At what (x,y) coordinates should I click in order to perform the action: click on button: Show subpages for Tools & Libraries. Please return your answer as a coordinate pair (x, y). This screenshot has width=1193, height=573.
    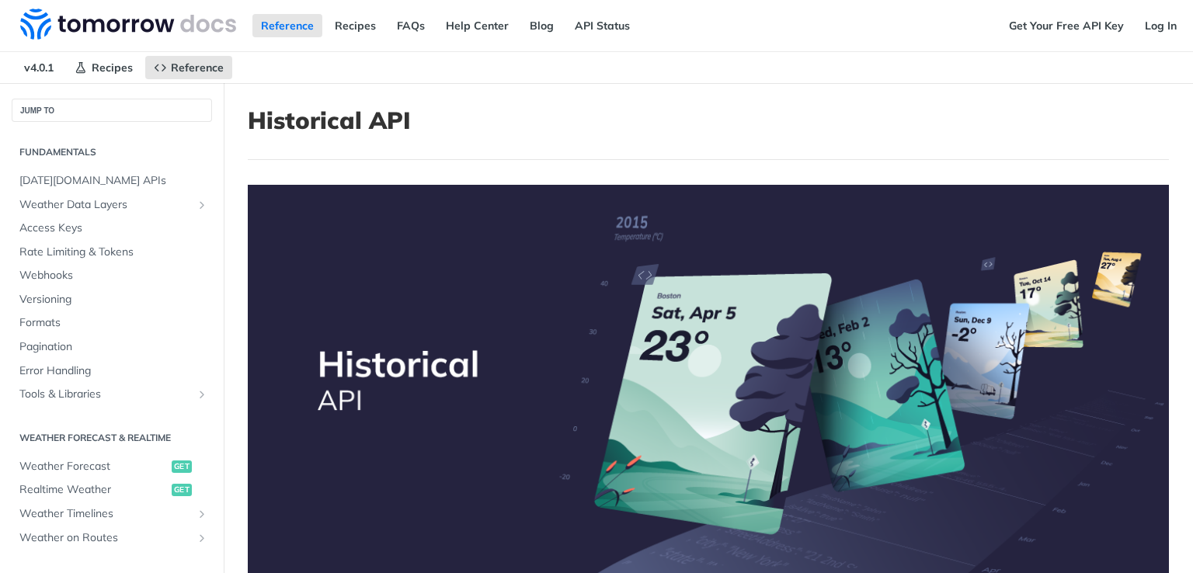
    Looking at the image, I should click on (202, 394).